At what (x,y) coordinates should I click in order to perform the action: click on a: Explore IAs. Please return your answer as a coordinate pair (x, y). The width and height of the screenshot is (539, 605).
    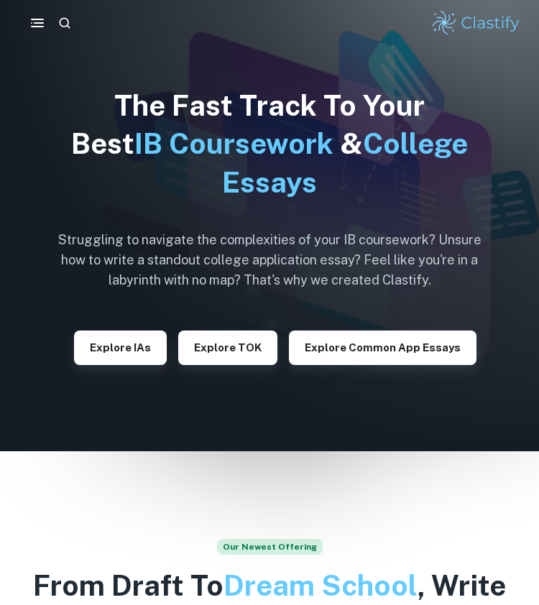
    Looking at the image, I should click on (120, 346).